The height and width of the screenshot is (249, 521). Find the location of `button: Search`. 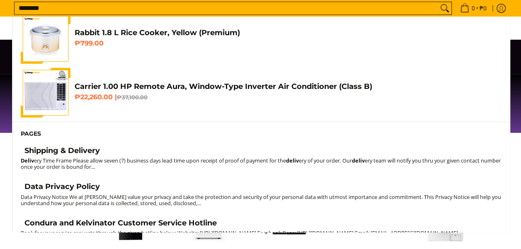

button: Search is located at coordinates (444, 8).